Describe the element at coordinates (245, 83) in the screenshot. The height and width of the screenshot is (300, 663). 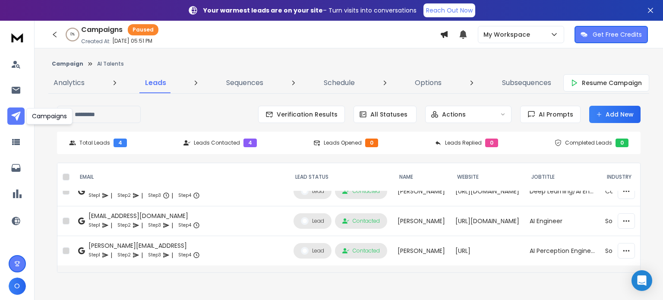
I see `p: Sequences` at that location.